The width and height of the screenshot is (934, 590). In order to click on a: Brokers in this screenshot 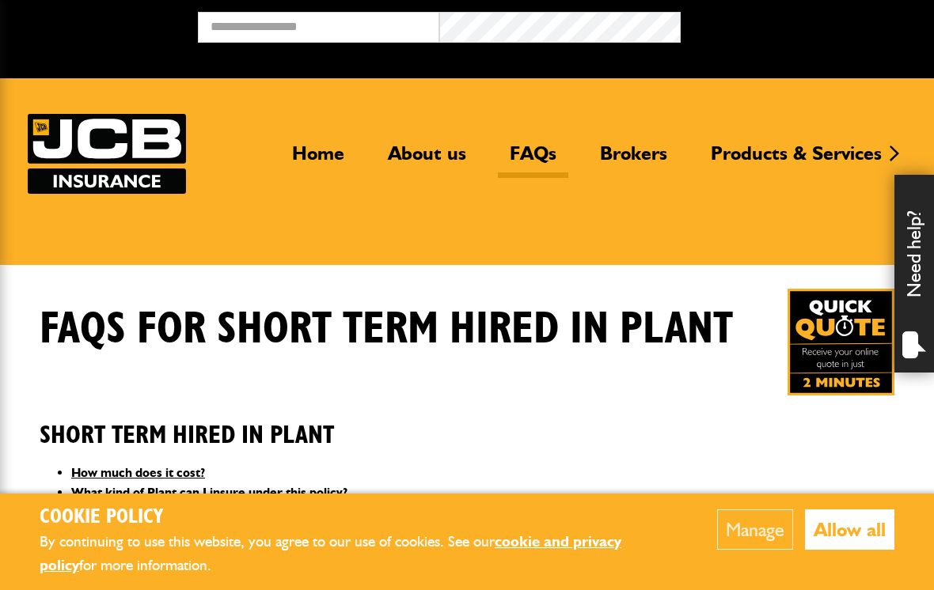, I will do `click(633, 160)`.